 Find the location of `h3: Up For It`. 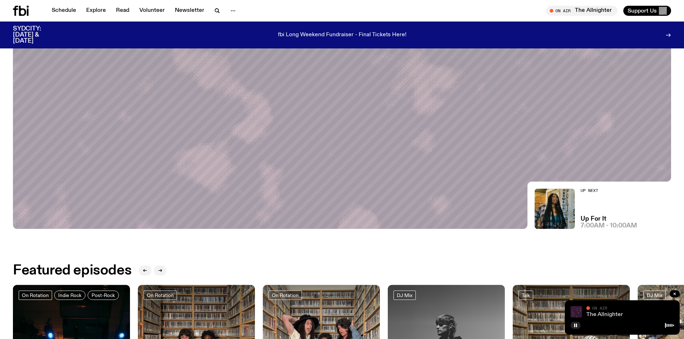

h3: Up For It is located at coordinates (594, 219).